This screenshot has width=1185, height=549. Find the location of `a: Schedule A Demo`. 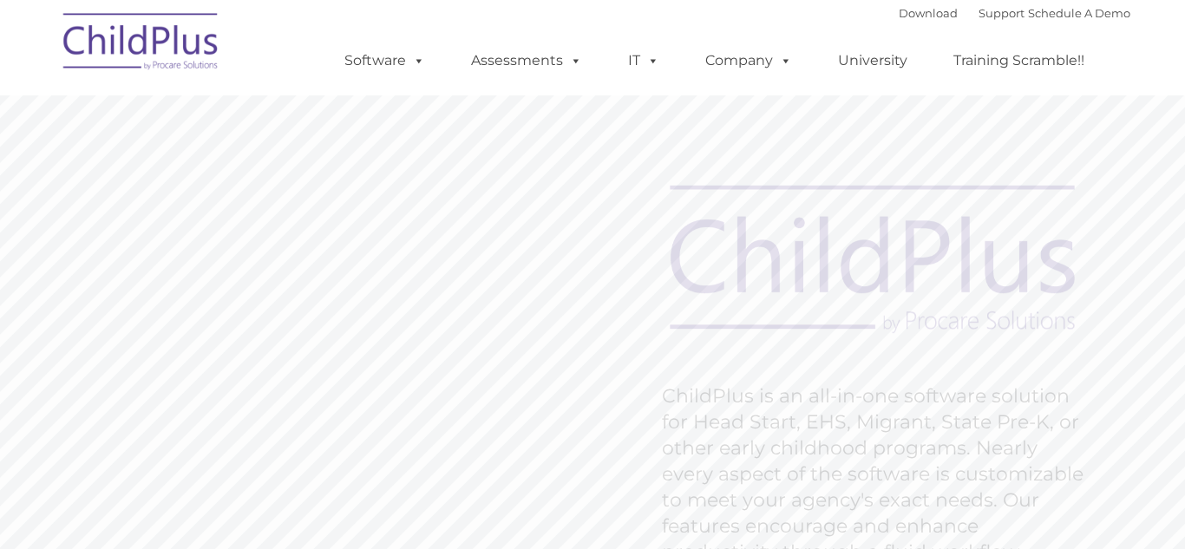

a: Schedule A Demo is located at coordinates (1079, 13).